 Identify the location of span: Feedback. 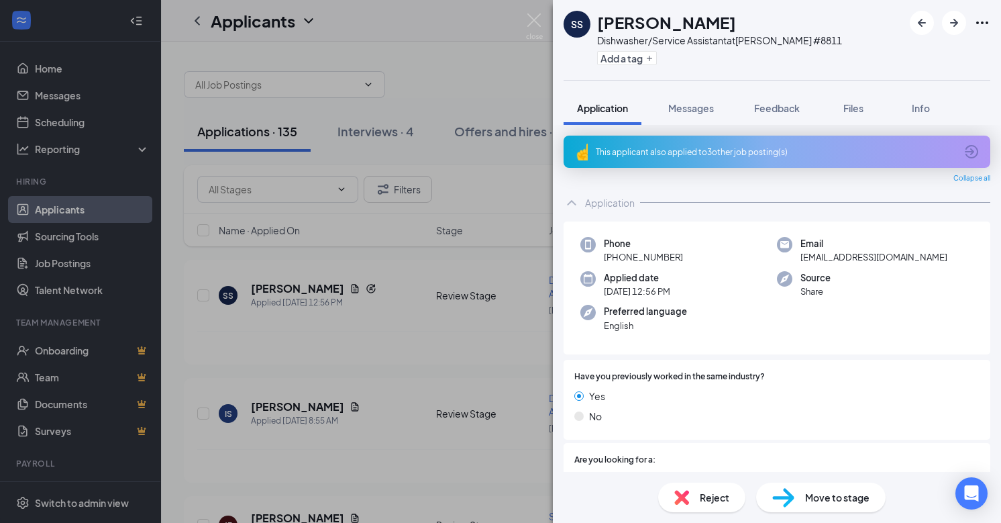
(777, 108).